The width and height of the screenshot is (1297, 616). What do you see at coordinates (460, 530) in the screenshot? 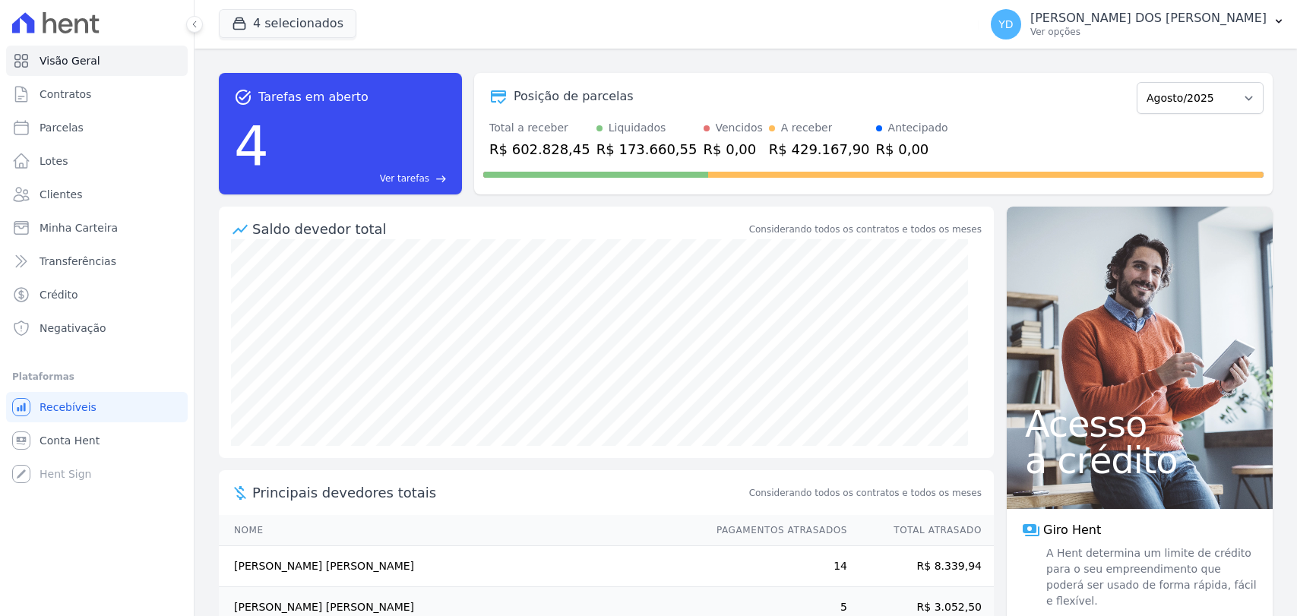
I see `th: Nome` at bounding box center [460, 530].